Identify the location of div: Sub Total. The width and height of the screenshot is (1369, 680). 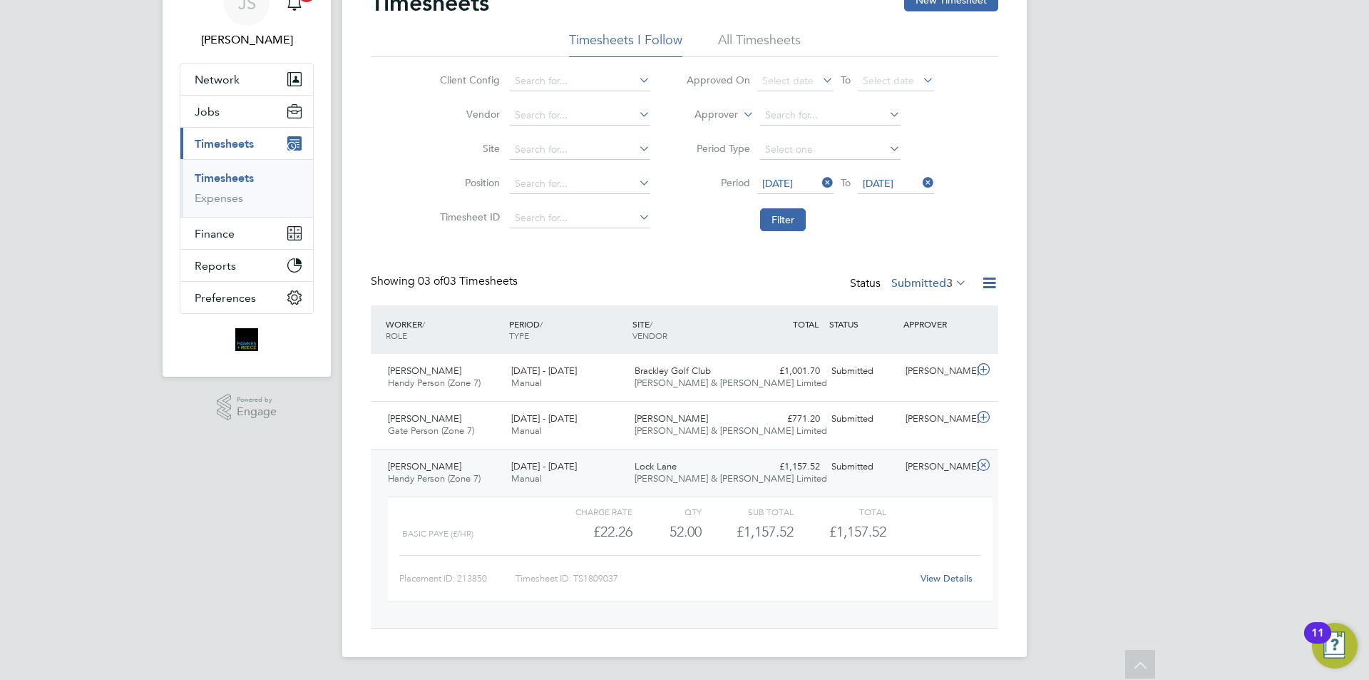
(747, 511).